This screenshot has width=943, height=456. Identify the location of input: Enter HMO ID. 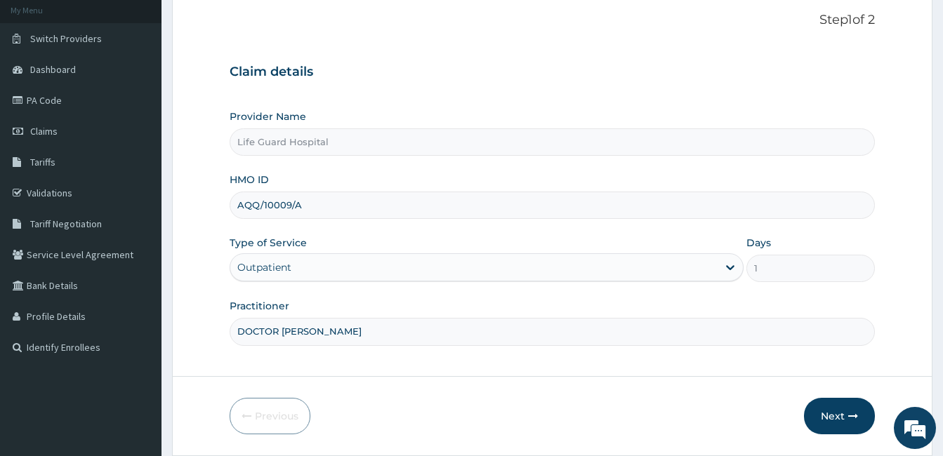
(552, 205).